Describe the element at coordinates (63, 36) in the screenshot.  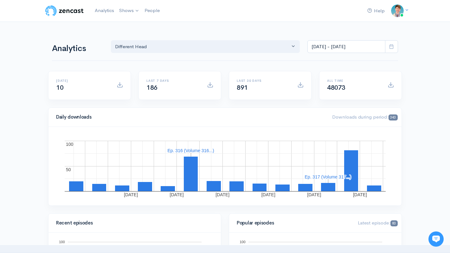
I see `h1: Hi 👋` at that location.